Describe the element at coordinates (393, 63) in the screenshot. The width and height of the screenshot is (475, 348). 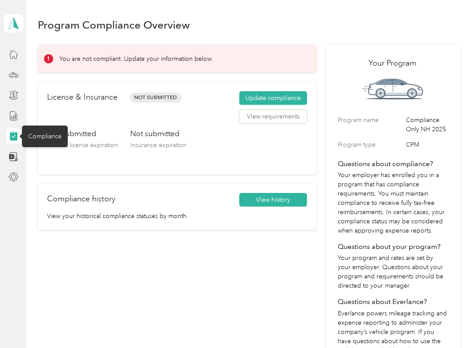
I see `h2: Your Program` at that location.